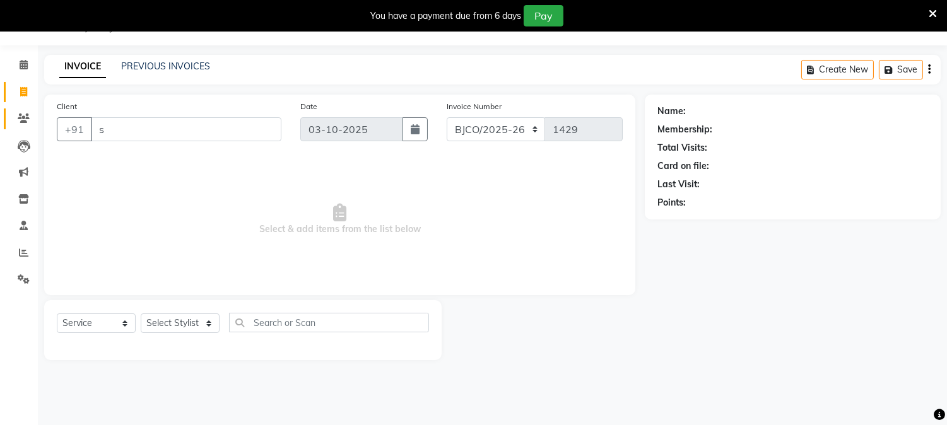  What do you see at coordinates (329, 323) in the screenshot?
I see `input: Search or Scan` at bounding box center [329, 323].